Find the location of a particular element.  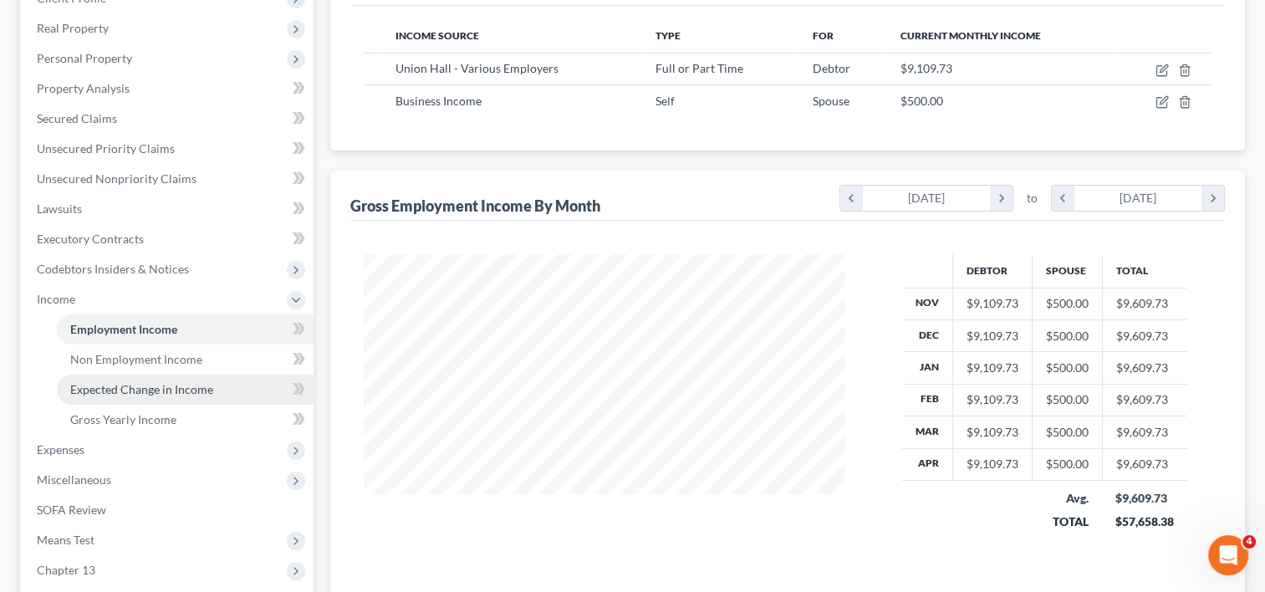

a: Unsecured Priority Claims is located at coordinates (168, 149).